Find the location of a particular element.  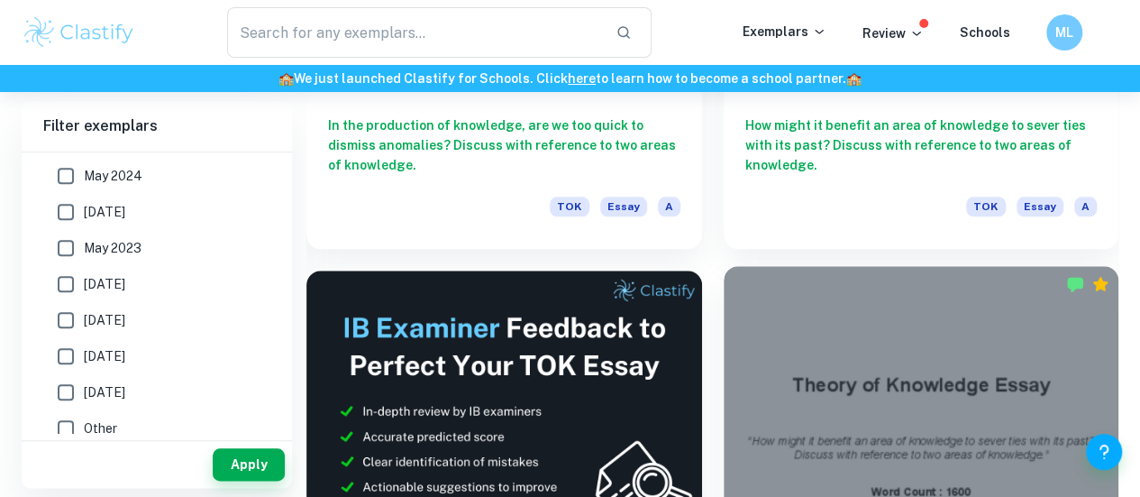

span: May 2023 is located at coordinates (113, 248).